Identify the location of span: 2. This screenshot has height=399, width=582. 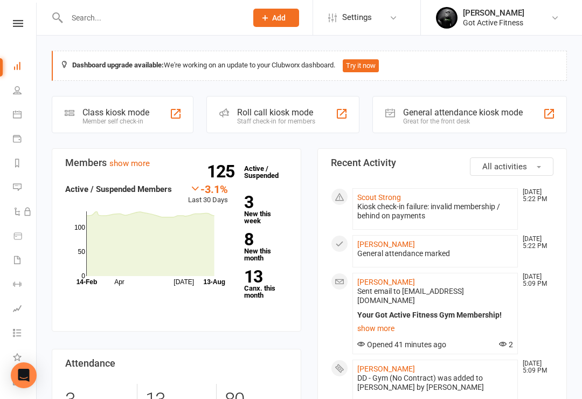
(506, 345).